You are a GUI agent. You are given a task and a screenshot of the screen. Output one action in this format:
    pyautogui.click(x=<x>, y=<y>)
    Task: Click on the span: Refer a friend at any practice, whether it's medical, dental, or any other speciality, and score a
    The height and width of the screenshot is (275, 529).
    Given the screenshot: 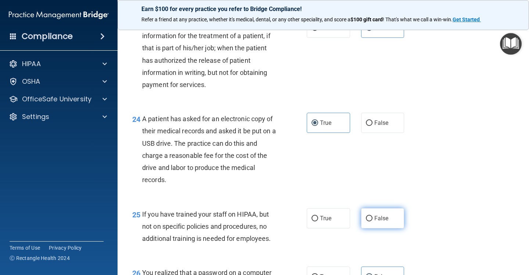 What is the action you would take?
    pyautogui.click(x=246, y=19)
    